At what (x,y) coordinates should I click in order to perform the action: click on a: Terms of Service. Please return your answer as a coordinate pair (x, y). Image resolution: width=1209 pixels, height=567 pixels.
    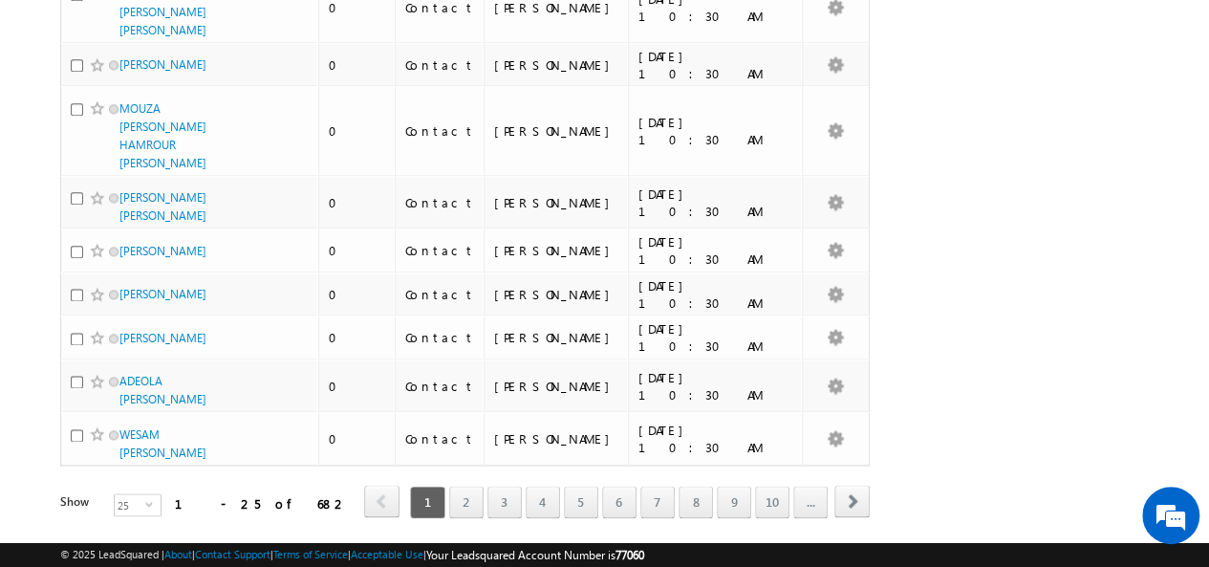
    Looking at the image, I should click on (311, 553).